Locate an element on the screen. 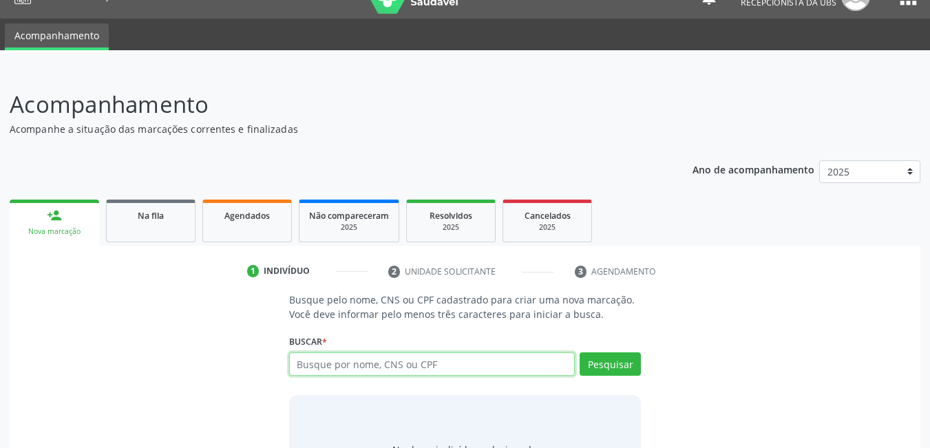 The width and height of the screenshot is (930, 448). button: Pesquisar is located at coordinates (610, 364).